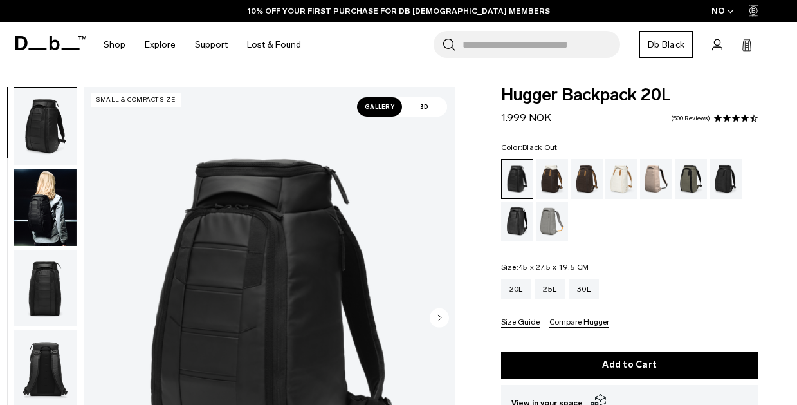 The height and width of the screenshot is (405, 797). I want to click on a: Forest Green, so click(691, 179).